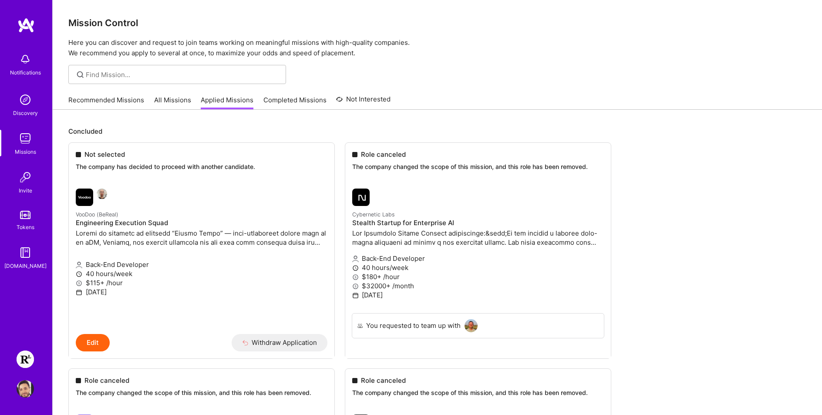 Image resolution: width=822 pixels, height=415 pixels. Describe the element at coordinates (97, 214) in the screenshot. I see `small: VooDoo (BeReal)` at that location.